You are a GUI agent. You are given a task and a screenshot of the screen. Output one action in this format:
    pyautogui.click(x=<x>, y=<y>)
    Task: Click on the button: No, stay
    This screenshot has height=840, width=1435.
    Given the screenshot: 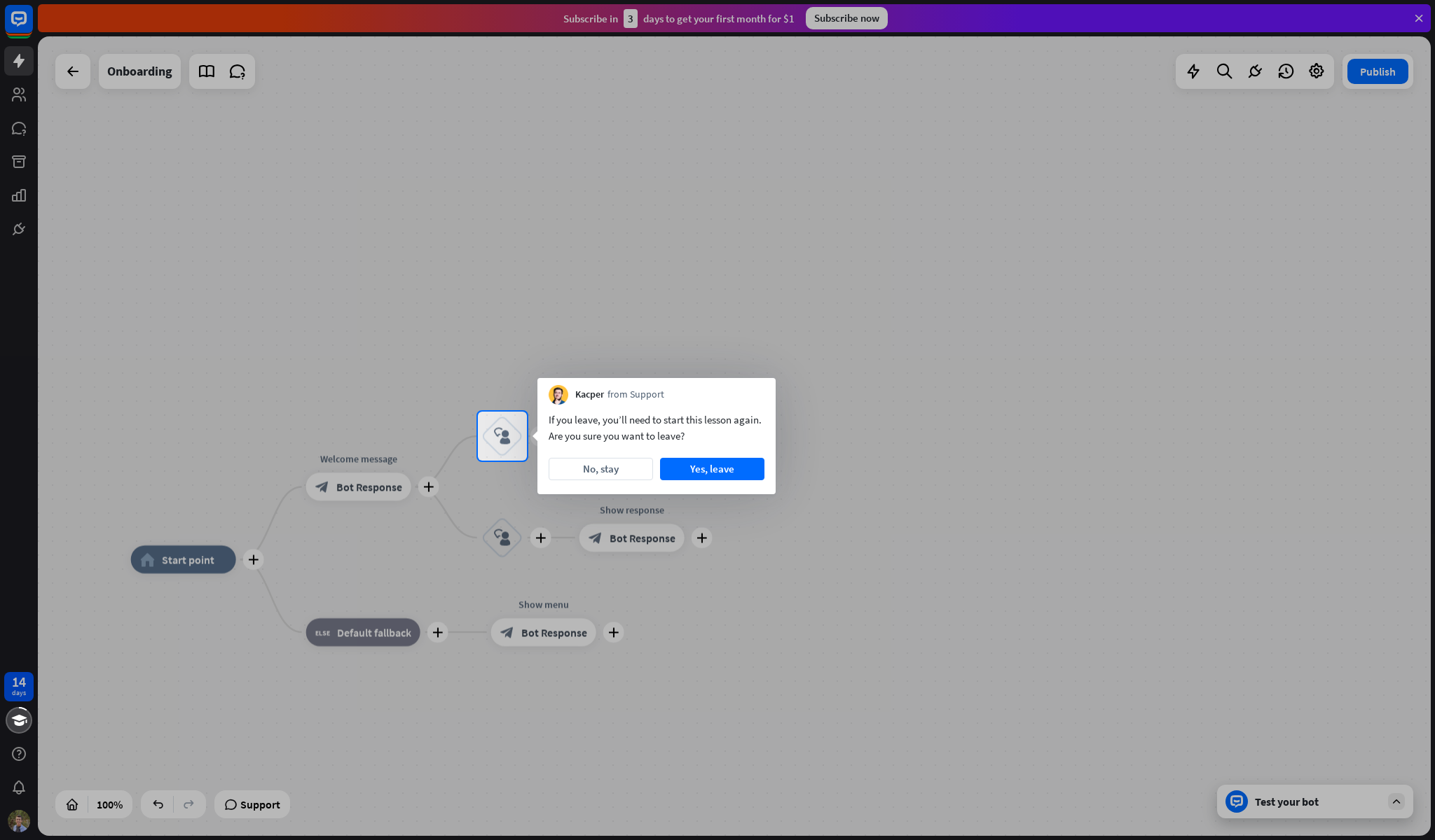 What is the action you would take?
    pyautogui.click(x=600, y=470)
    